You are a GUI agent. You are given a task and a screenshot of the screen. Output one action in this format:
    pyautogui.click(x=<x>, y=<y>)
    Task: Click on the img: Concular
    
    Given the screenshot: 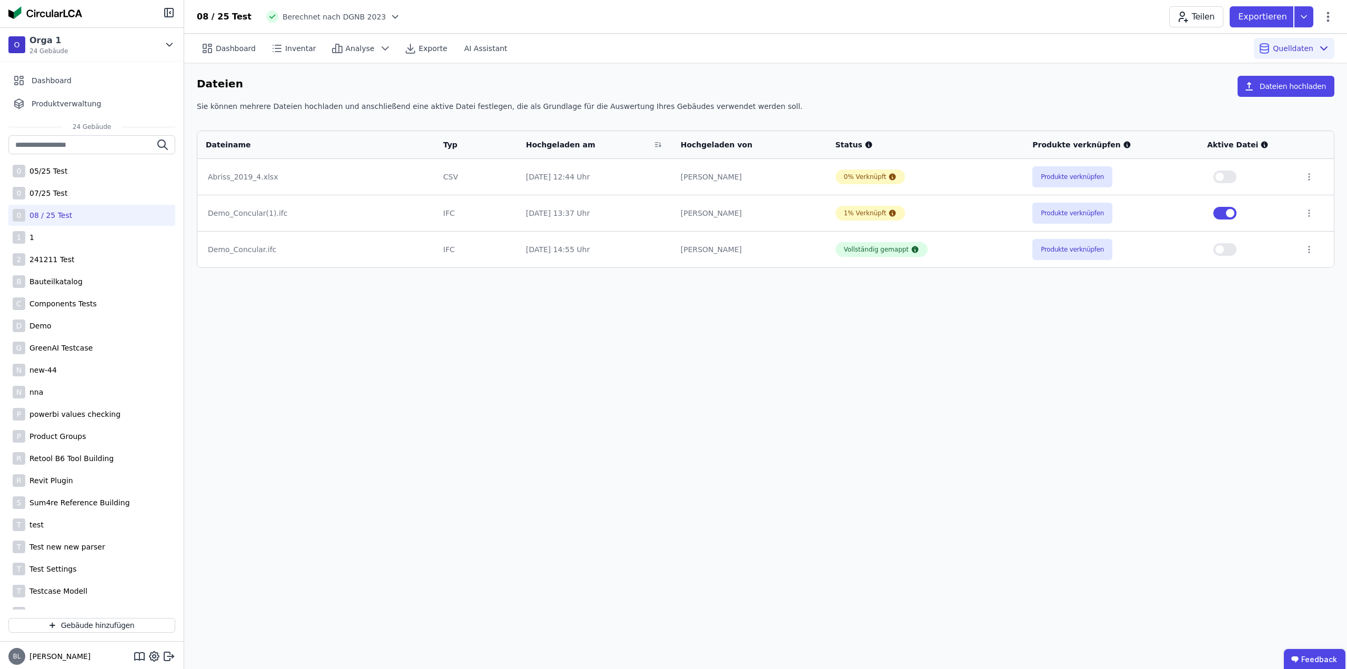 What is the action you would take?
    pyautogui.click(x=45, y=13)
    